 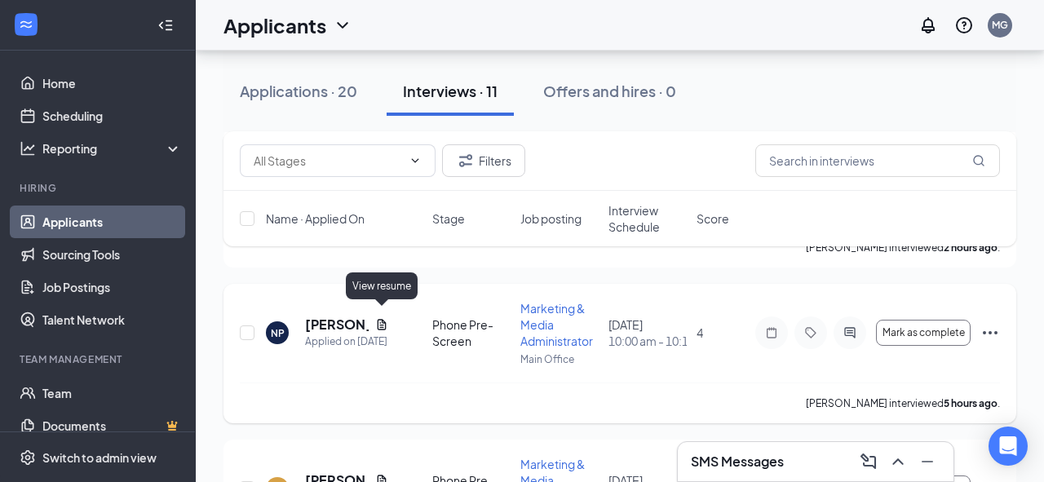 What do you see at coordinates (277, 333) in the screenshot?
I see `div: NP` at bounding box center [277, 333].